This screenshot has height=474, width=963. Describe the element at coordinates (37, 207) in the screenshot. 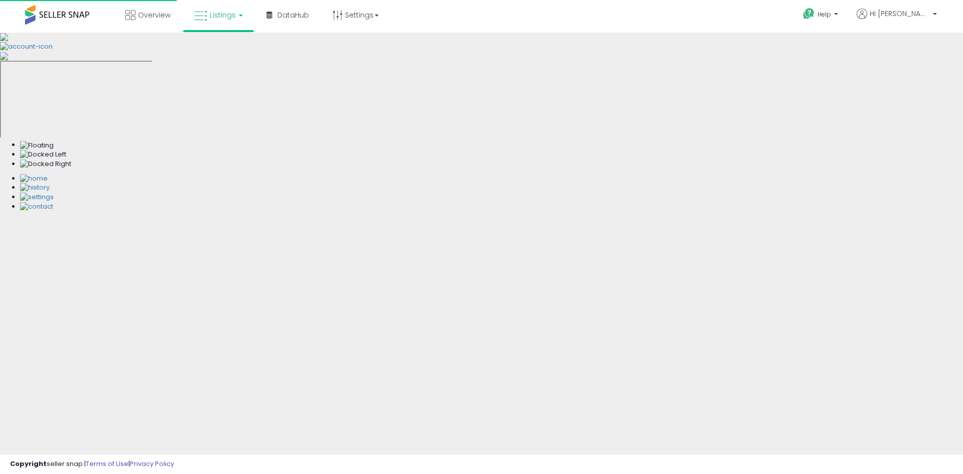

I see `img: Contact` at that location.